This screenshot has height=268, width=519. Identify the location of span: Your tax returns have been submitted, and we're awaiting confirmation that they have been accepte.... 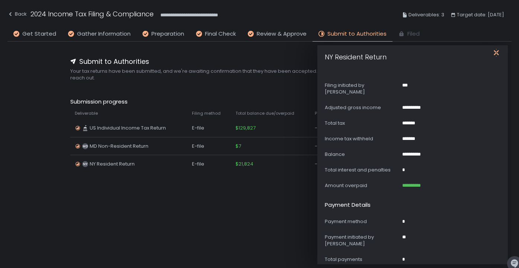
(259, 75).